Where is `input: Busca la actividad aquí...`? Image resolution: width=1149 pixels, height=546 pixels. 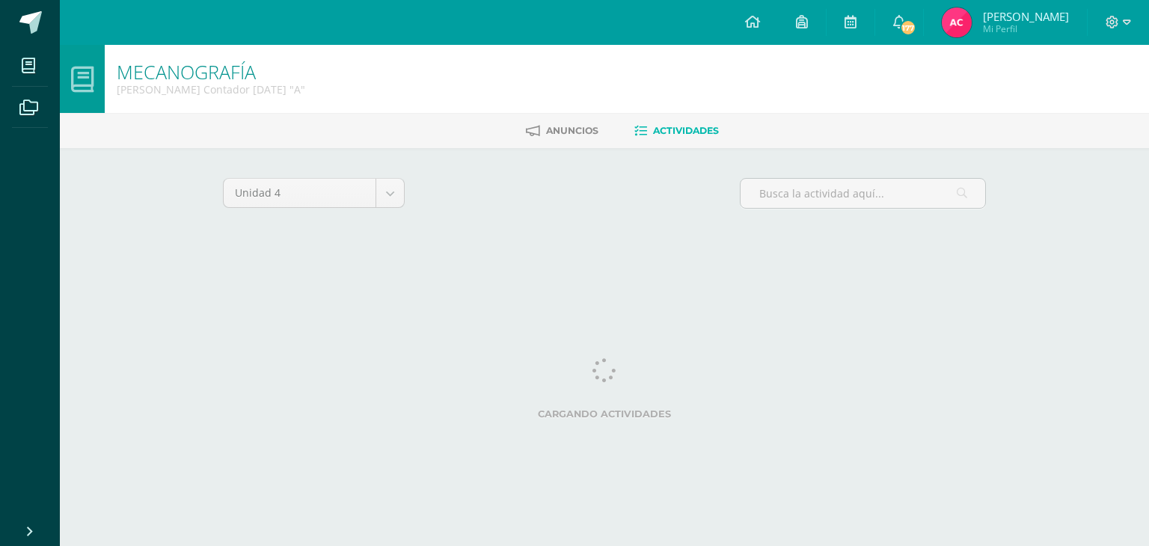 input: Busca la actividad aquí... is located at coordinates (863, 193).